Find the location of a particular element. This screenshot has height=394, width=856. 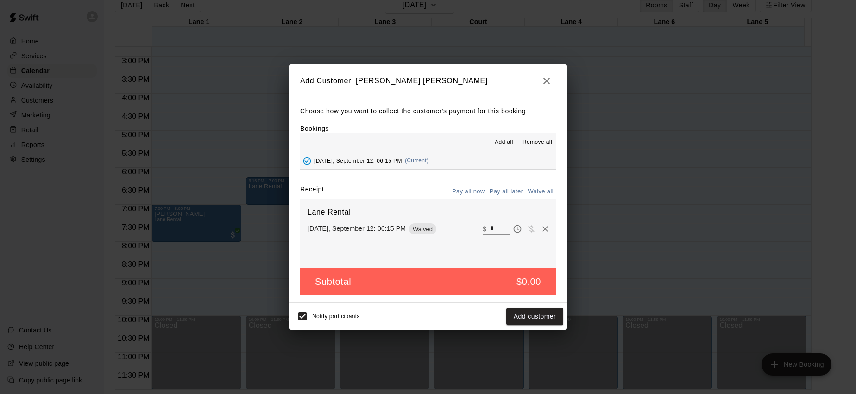

span: Add all is located at coordinates (504, 143).